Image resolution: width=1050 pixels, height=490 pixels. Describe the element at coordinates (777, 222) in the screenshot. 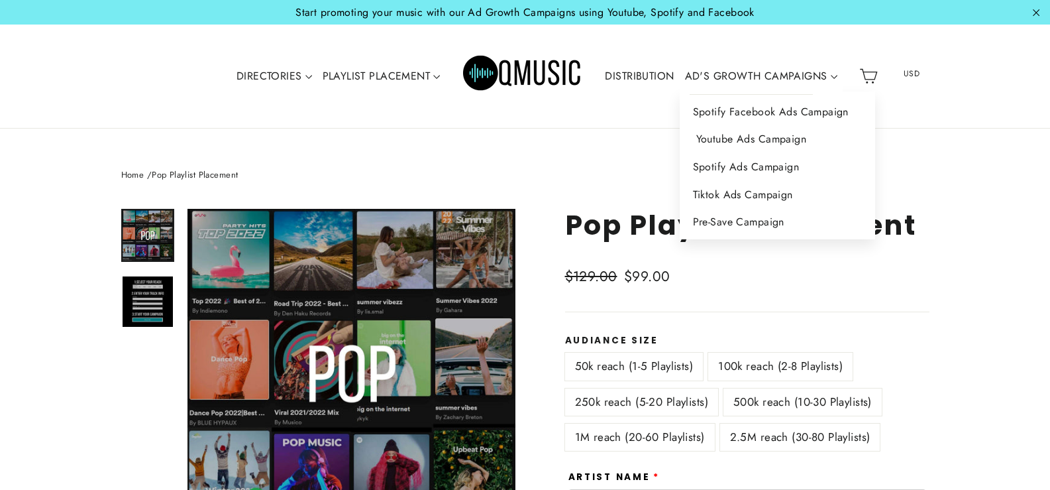

I see `a: Pre-Save Campaign` at that location.